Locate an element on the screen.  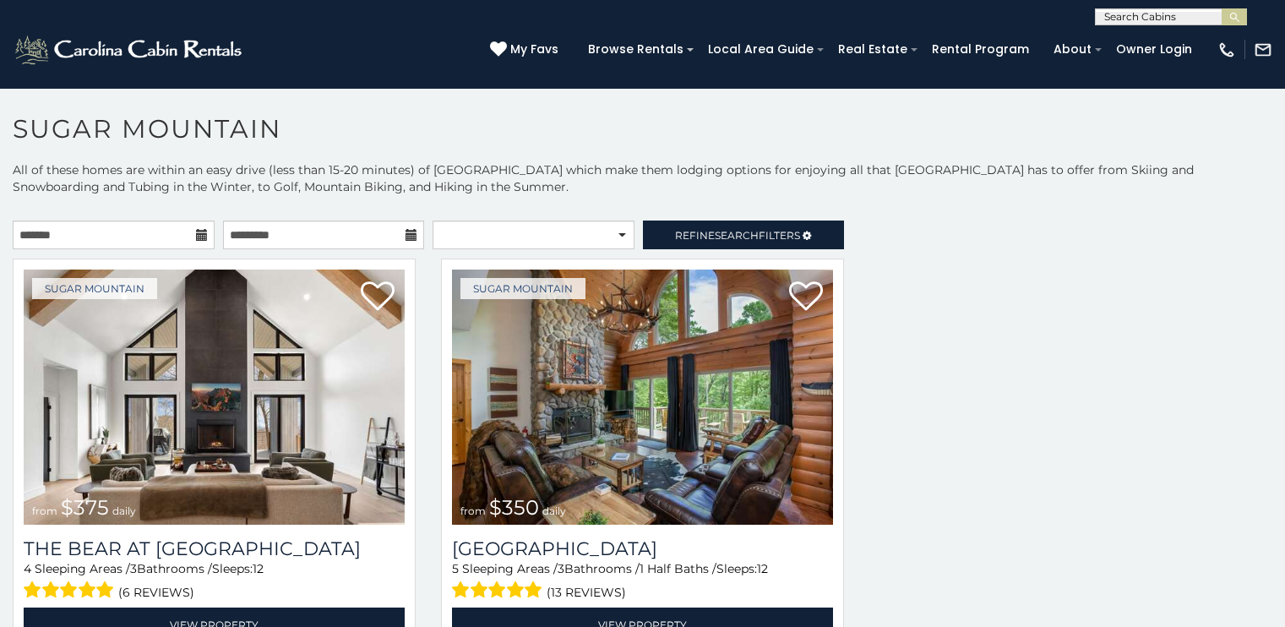
h3: The Bear At Sugar Mountain is located at coordinates (214, 548).